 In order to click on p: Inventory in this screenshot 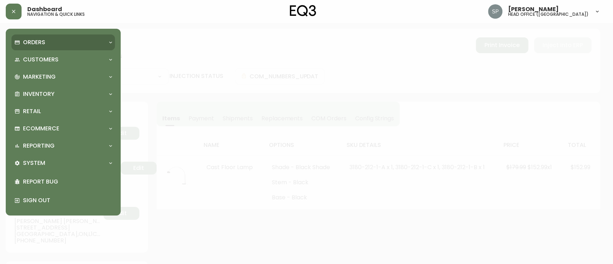, I will do `click(39, 94)`.